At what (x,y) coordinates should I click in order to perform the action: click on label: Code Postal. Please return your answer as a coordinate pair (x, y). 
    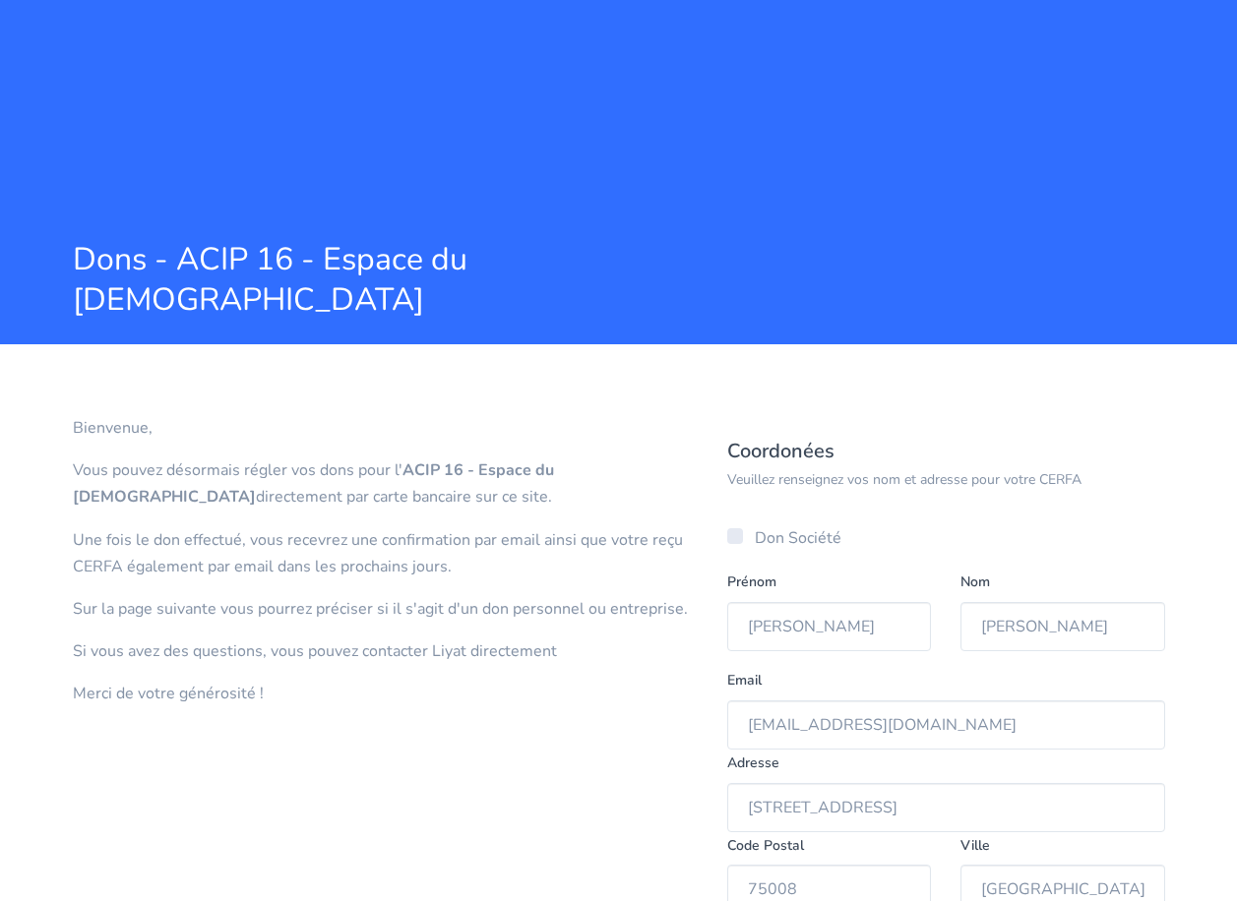
    Looking at the image, I should click on (765, 846).